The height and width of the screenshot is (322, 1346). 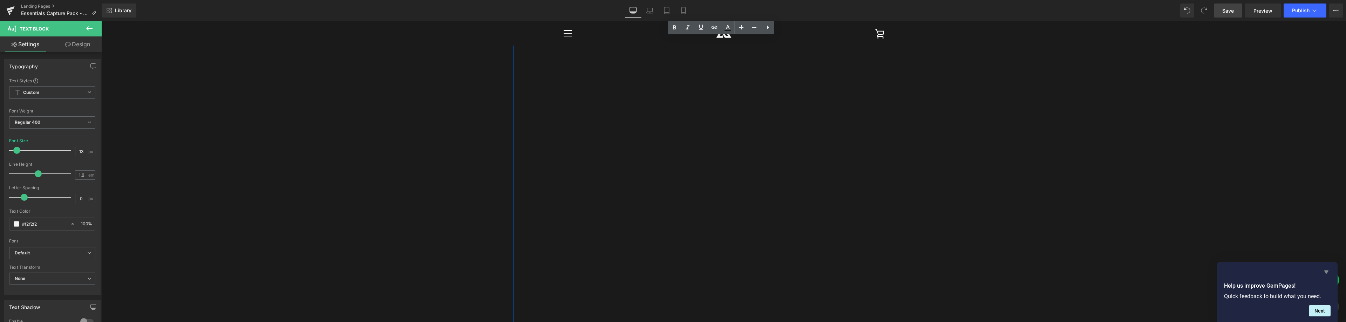 I want to click on button: More, so click(x=1336, y=11).